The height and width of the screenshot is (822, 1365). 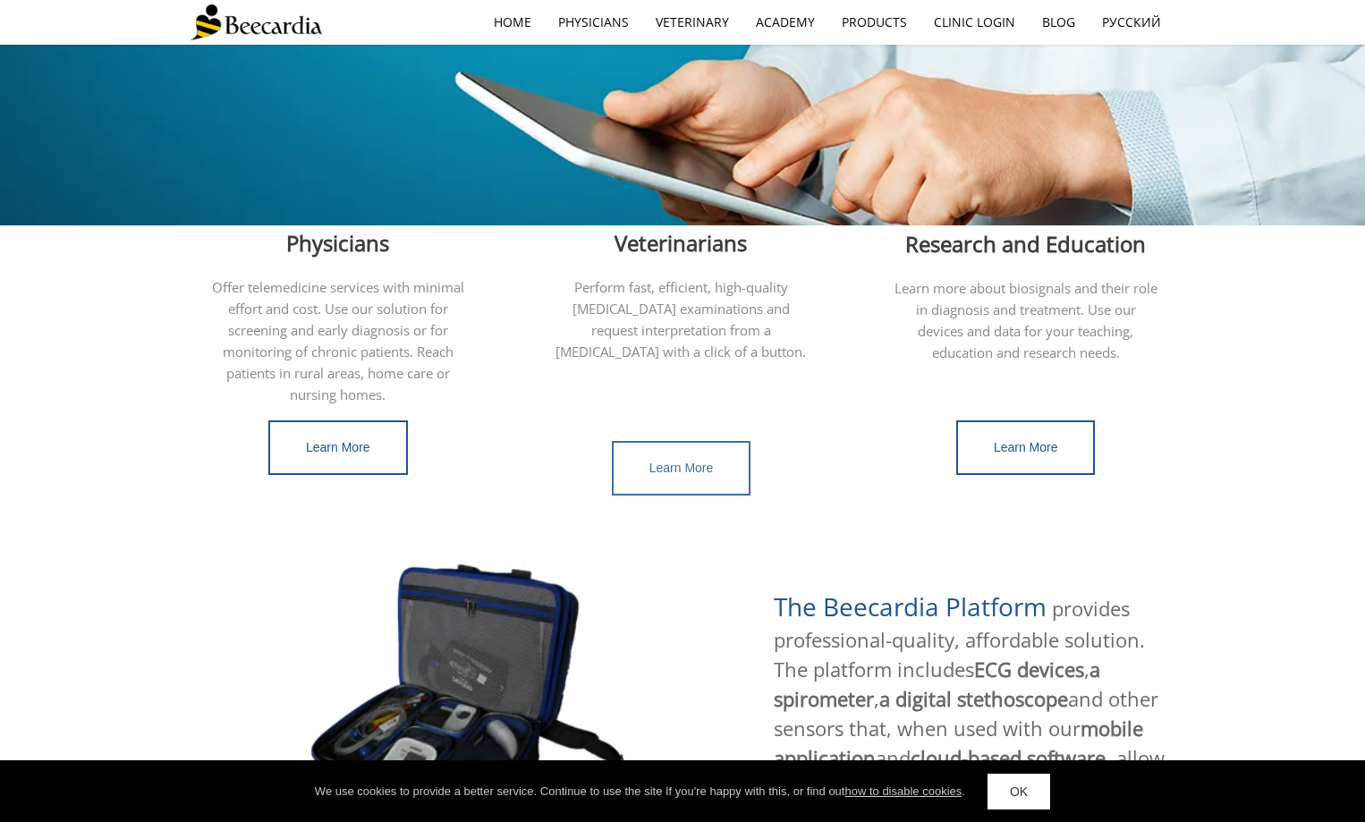 What do you see at coordinates (974, 22) in the screenshot?
I see `a: Clinic Login` at bounding box center [974, 22].